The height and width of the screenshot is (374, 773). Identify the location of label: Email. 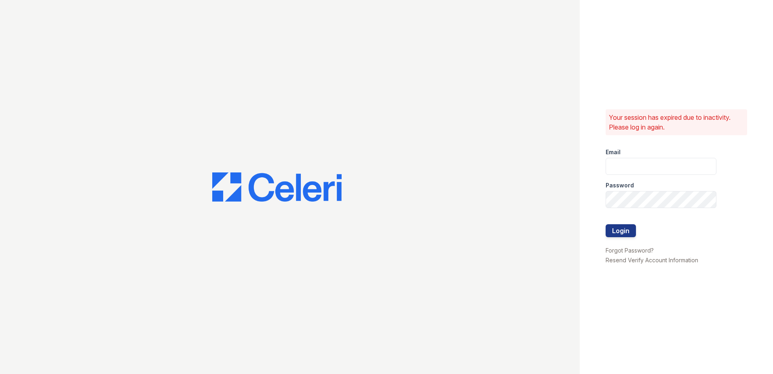
(613, 152).